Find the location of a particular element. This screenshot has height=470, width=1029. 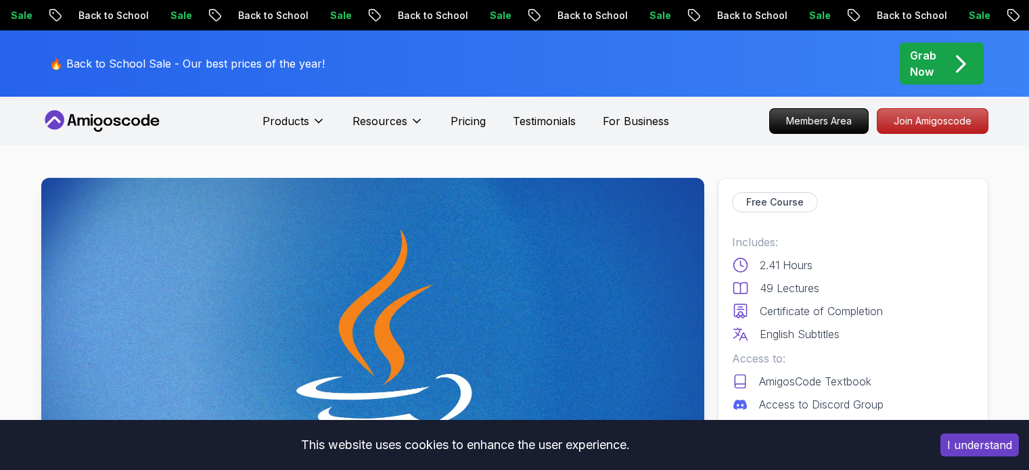

p: Products is located at coordinates (285, 121).